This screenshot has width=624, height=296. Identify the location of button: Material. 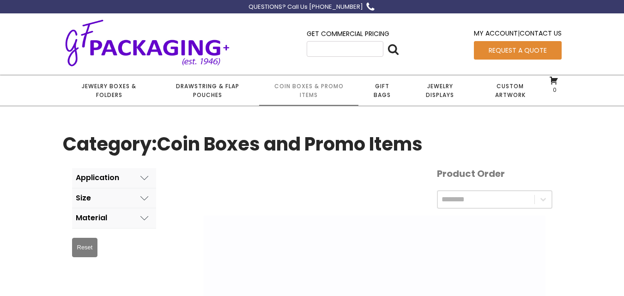
(114, 218).